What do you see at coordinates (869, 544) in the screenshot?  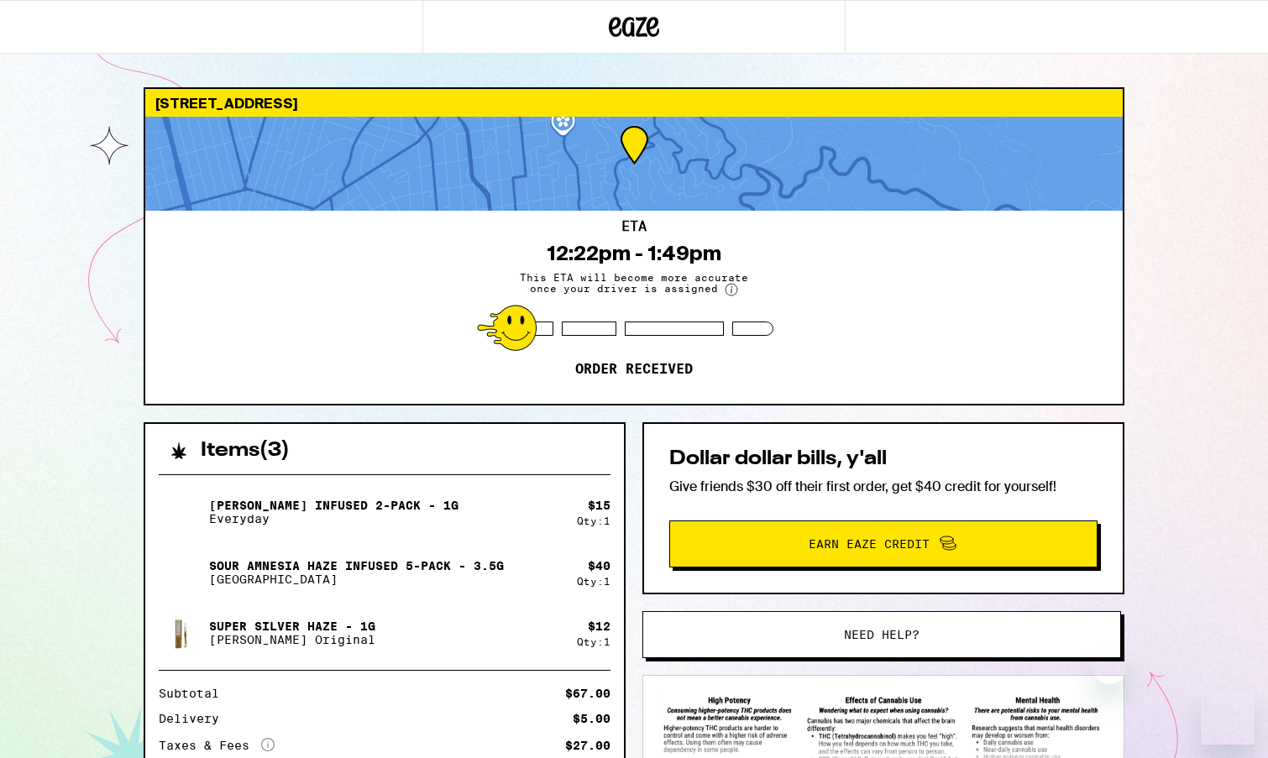 I see `span: Earn Eaze Credit` at bounding box center [869, 544].